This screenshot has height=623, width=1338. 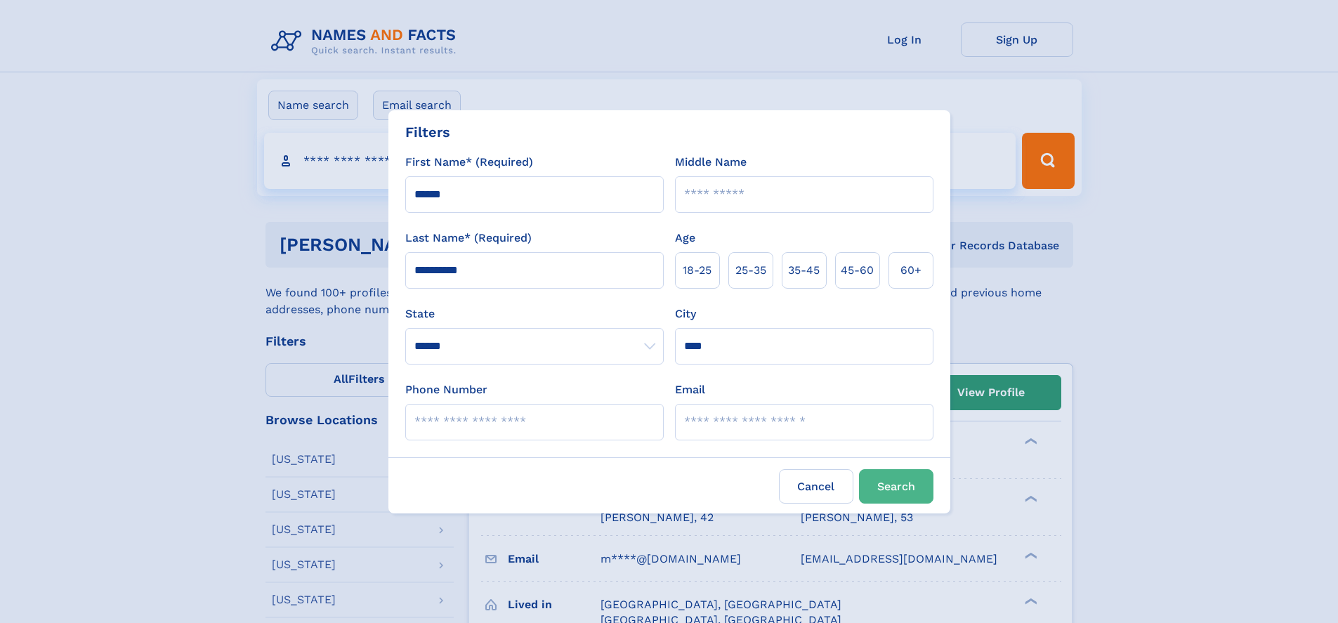 What do you see at coordinates (685, 238) in the screenshot?
I see `label: Age` at bounding box center [685, 238].